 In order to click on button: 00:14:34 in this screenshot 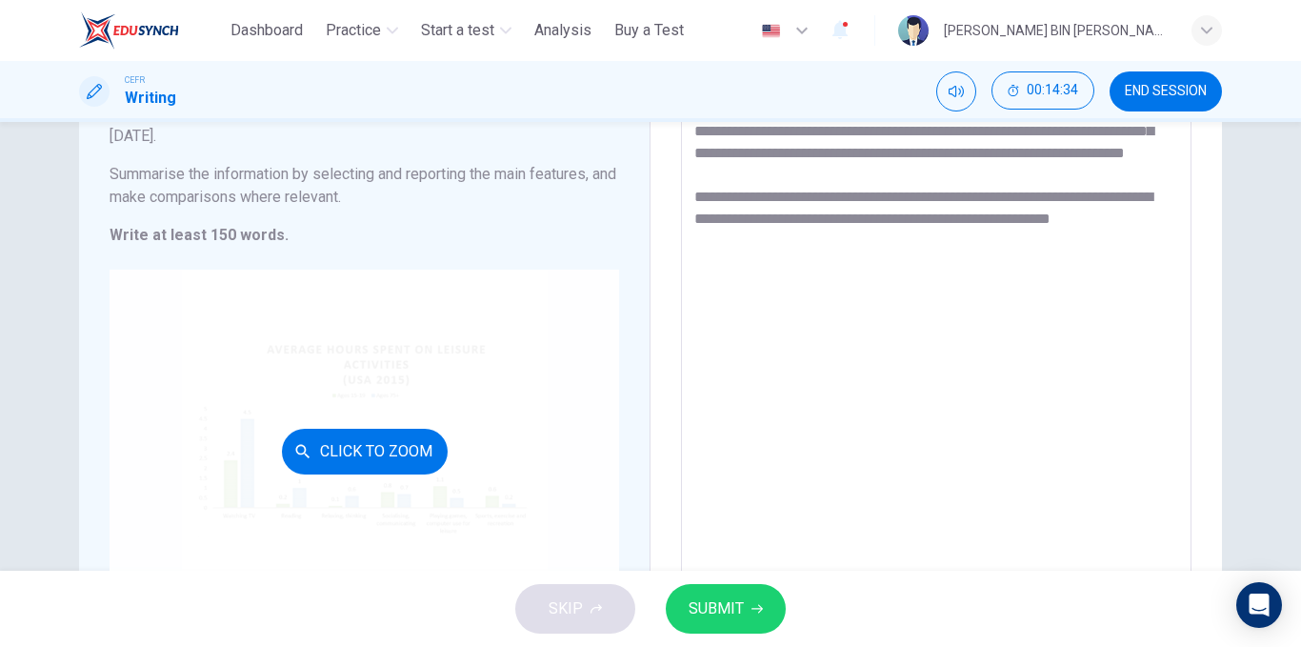, I will do `click(1043, 90)`.